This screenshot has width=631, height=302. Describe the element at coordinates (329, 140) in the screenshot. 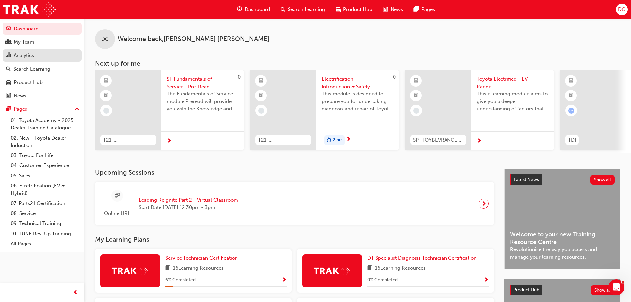

I see `span: duration-icon` at that location.